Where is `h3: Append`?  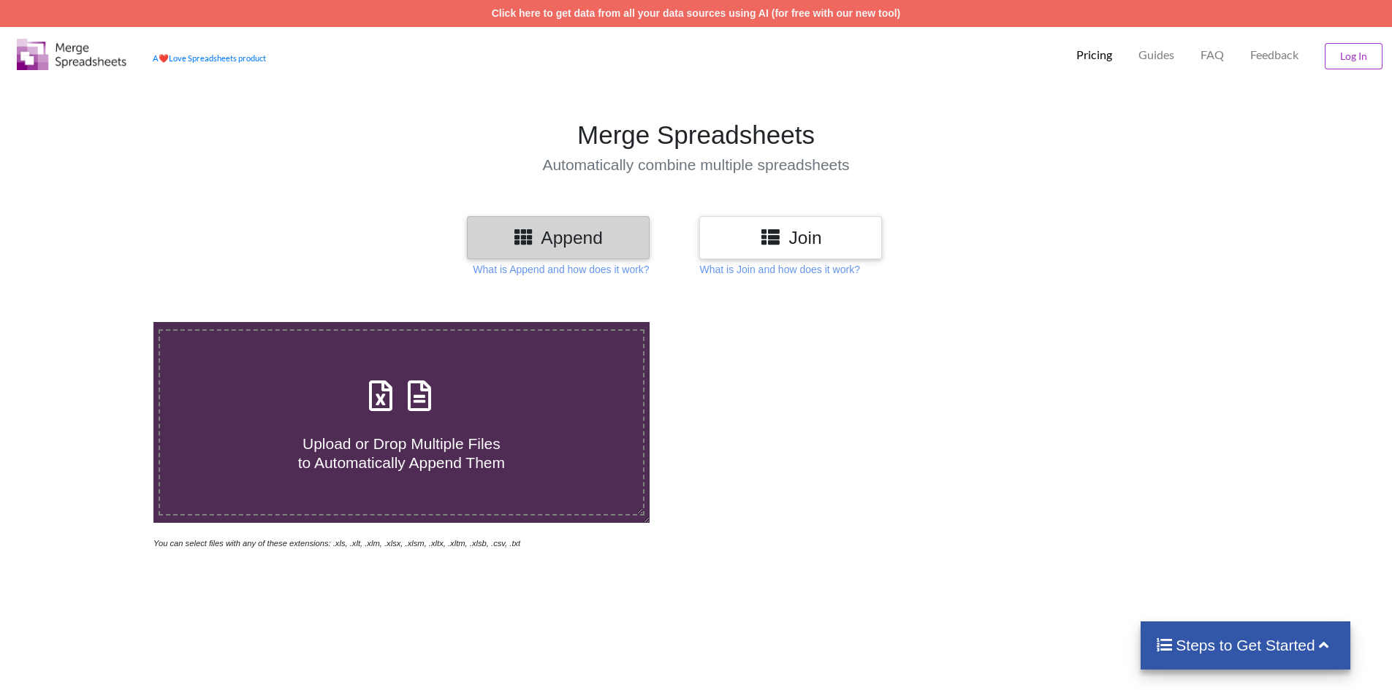 h3: Append is located at coordinates (558, 237).